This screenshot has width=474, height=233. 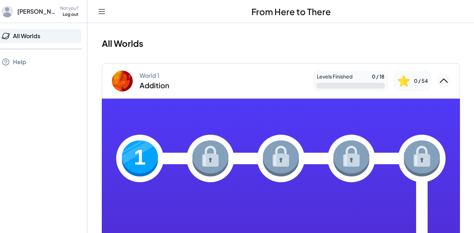 What do you see at coordinates (19, 62) in the screenshot?
I see `div: Help` at bounding box center [19, 62].